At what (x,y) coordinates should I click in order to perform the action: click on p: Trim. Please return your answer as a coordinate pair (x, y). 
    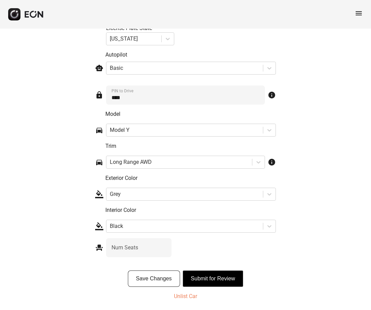
    Looking at the image, I should click on (191, 146).